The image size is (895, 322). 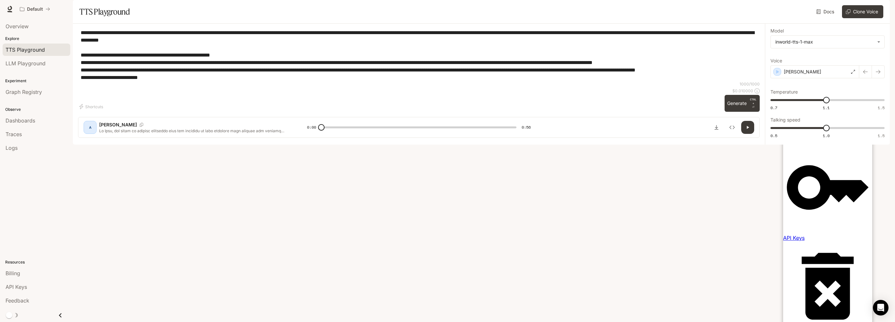 I want to click on p: CTRL +, so click(x=753, y=101).